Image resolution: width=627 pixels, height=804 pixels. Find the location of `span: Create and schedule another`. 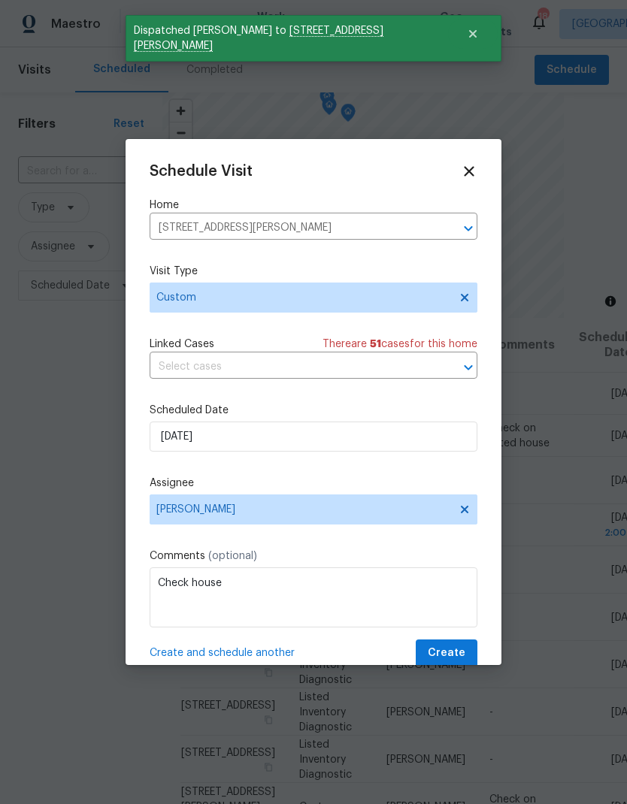

span: Create and schedule another is located at coordinates (222, 653).